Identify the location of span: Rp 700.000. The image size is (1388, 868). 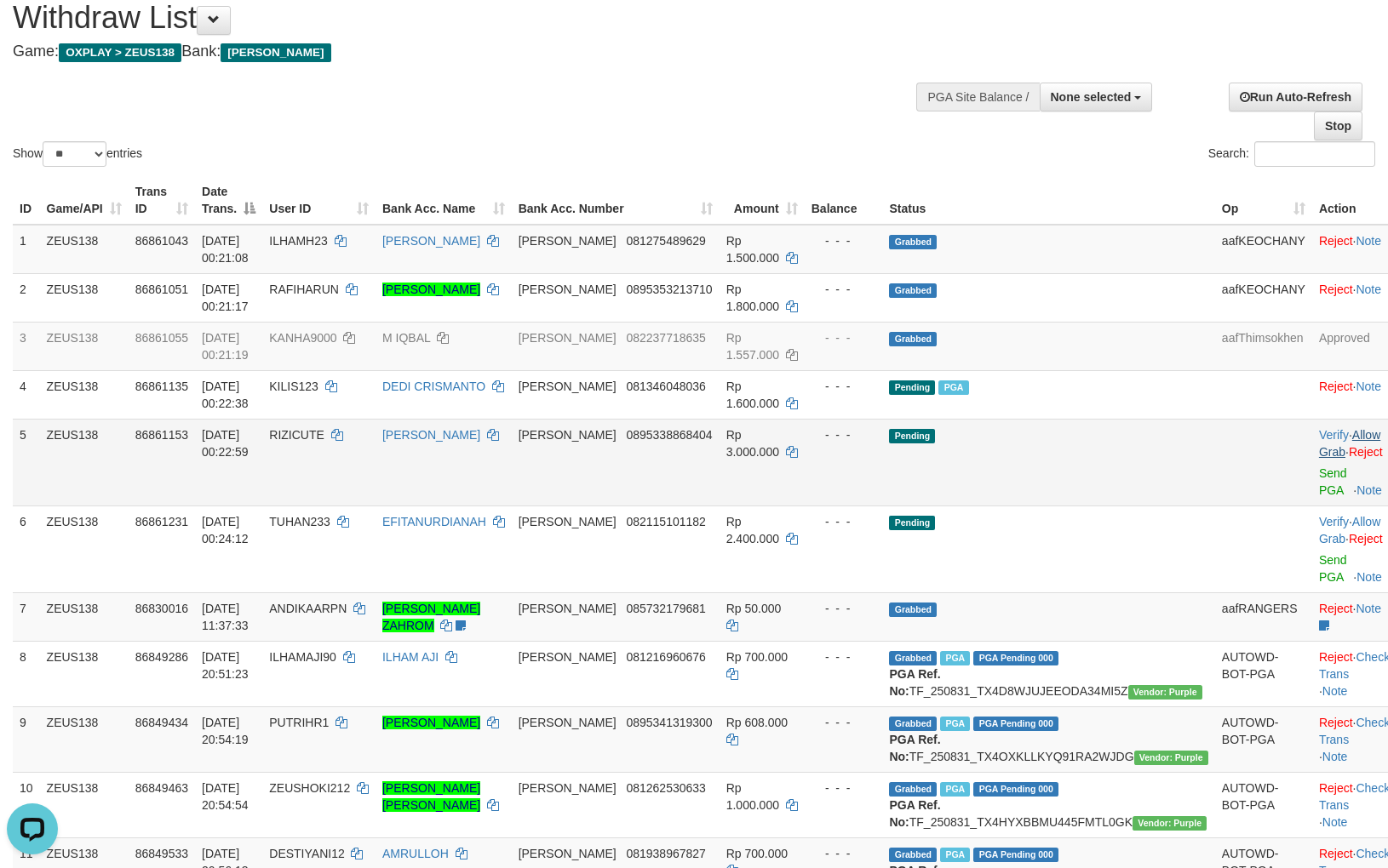
(757, 854).